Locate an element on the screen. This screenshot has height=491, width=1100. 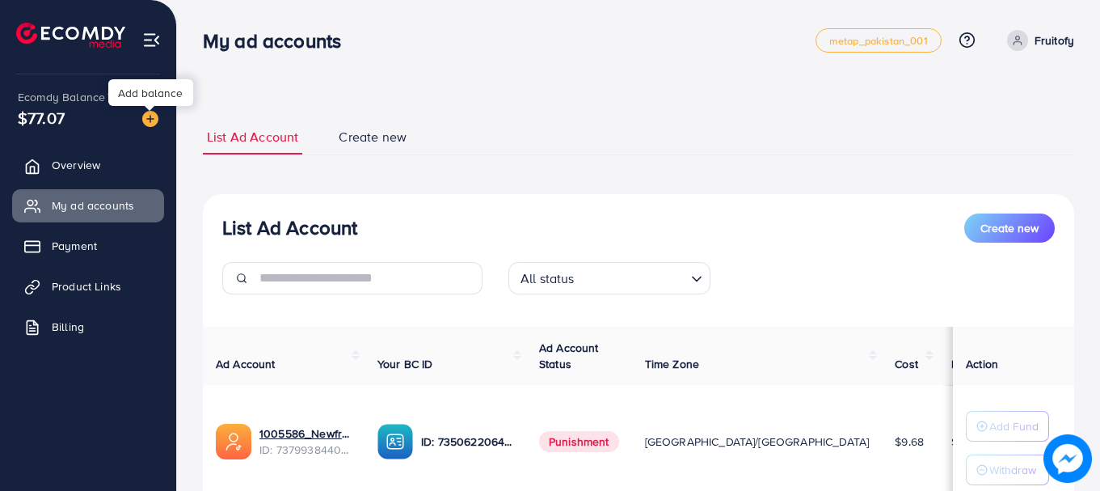
h3: My ad accounts is located at coordinates (278, 40).